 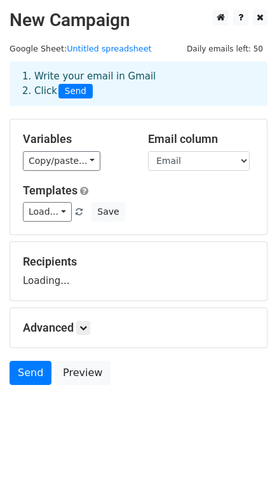 What do you see at coordinates (139, 20) in the screenshot?
I see `h2: New Campaign` at bounding box center [139, 20].